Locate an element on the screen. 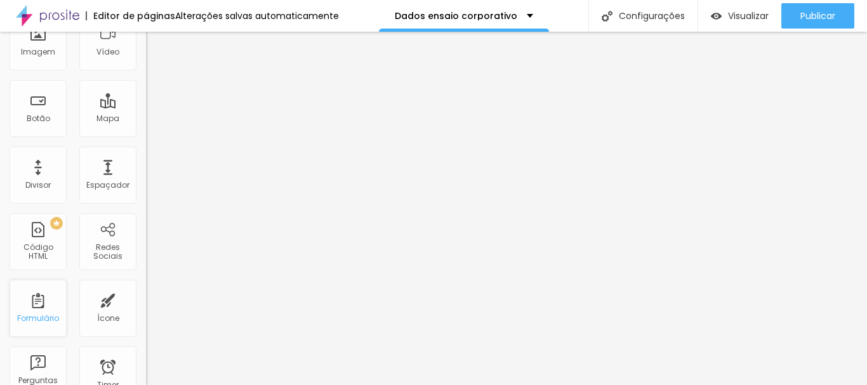  div: Editor de páginas is located at coordinates (130, 16).